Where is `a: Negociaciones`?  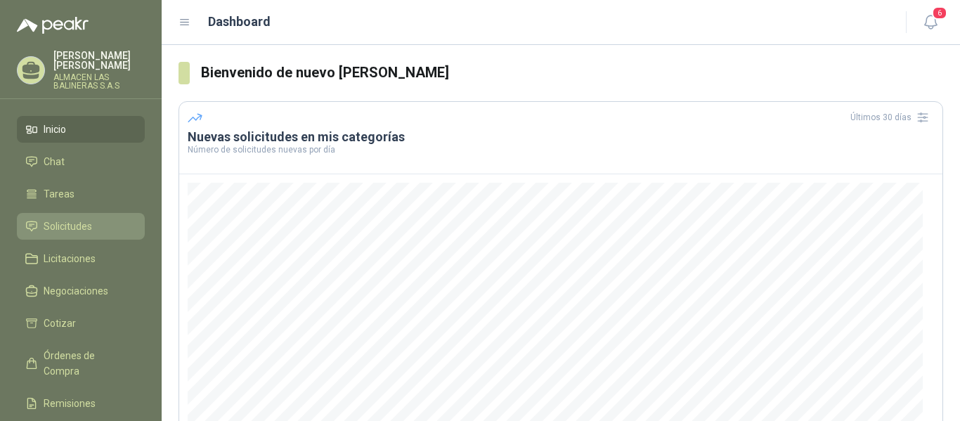 a: Negociaciones is located at coordinates (81, 291).